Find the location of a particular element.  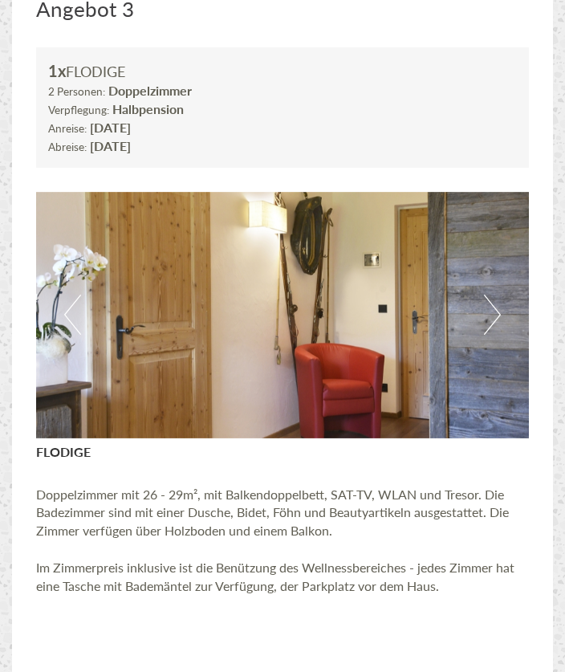

div: Guten Tag, wie können wir Ihnen helfen? is located at coordinates (137, 67).